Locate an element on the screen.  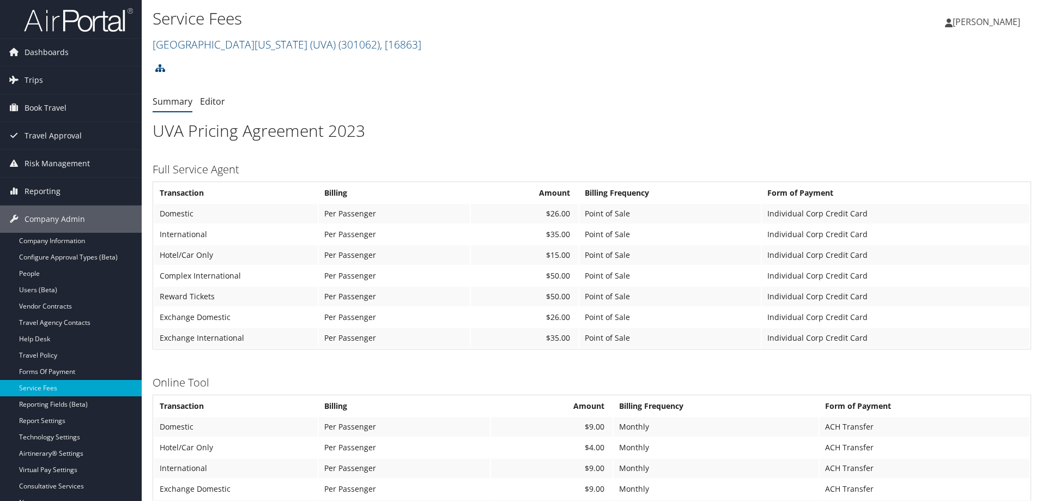
a: Editor is located at coordinates (213, 101).